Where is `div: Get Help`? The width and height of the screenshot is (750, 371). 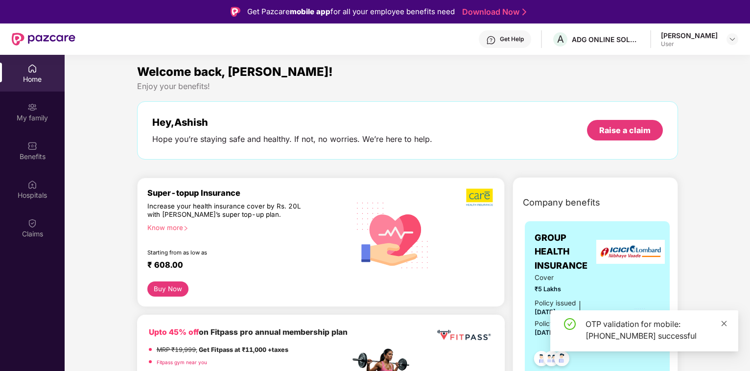
div: Get Help is located at coordinates (511, 39).